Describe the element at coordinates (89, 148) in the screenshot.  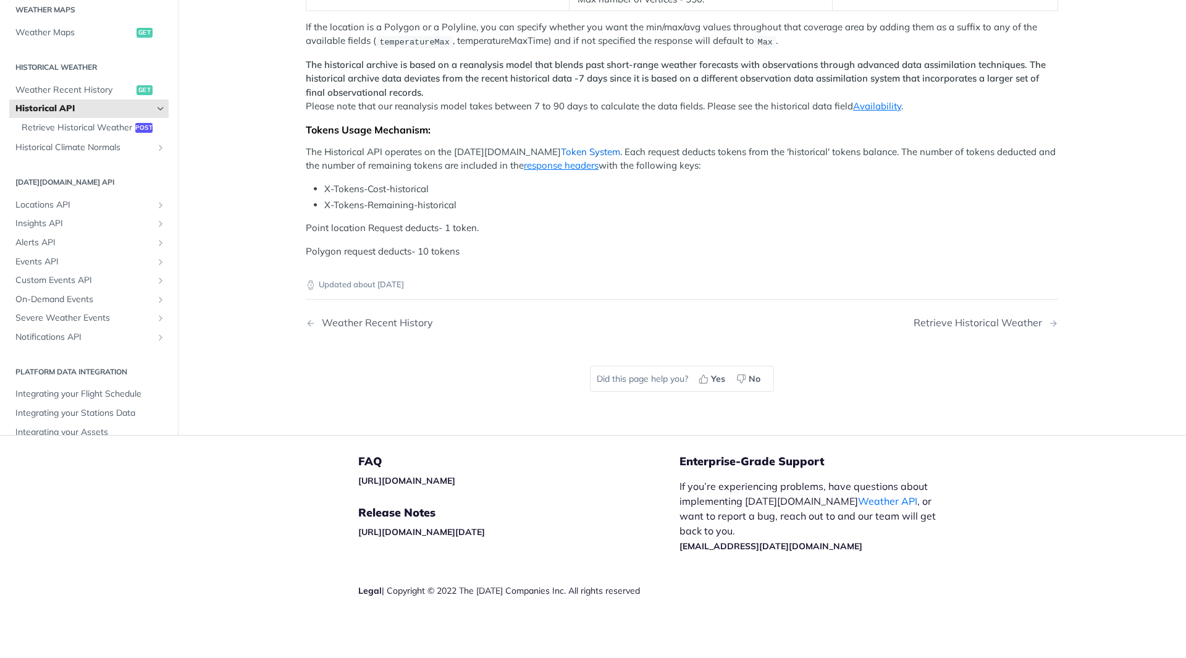
I see `a: Historical Climate NormalsShow subpages for Historical Climate Normals` at that location.